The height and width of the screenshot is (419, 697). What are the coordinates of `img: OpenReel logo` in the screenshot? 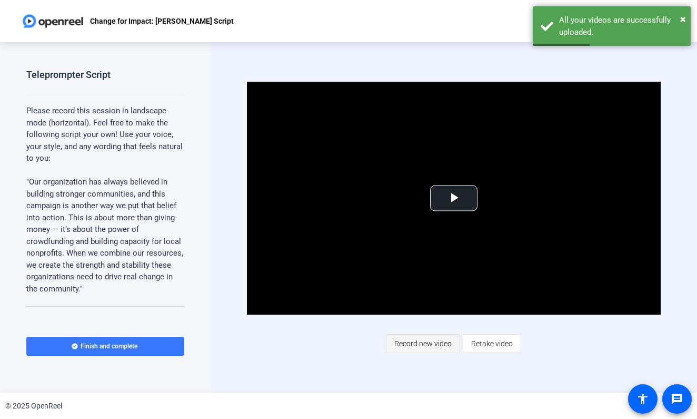 It's located at (53, 21).